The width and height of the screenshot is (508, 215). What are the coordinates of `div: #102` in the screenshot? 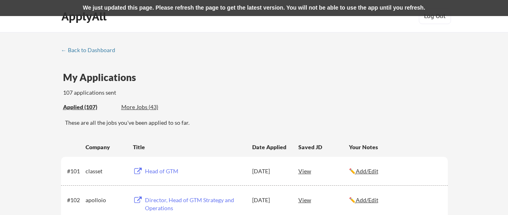 It's located at (75, 200).